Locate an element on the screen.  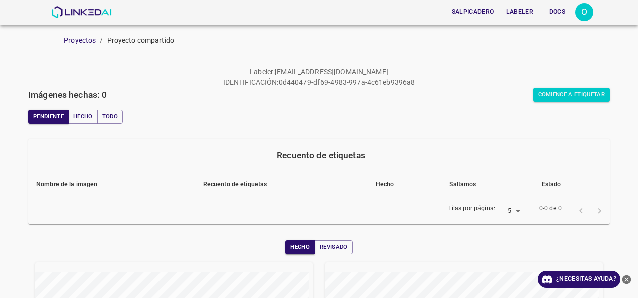
div: 5 is located at coordinates (511, 211).